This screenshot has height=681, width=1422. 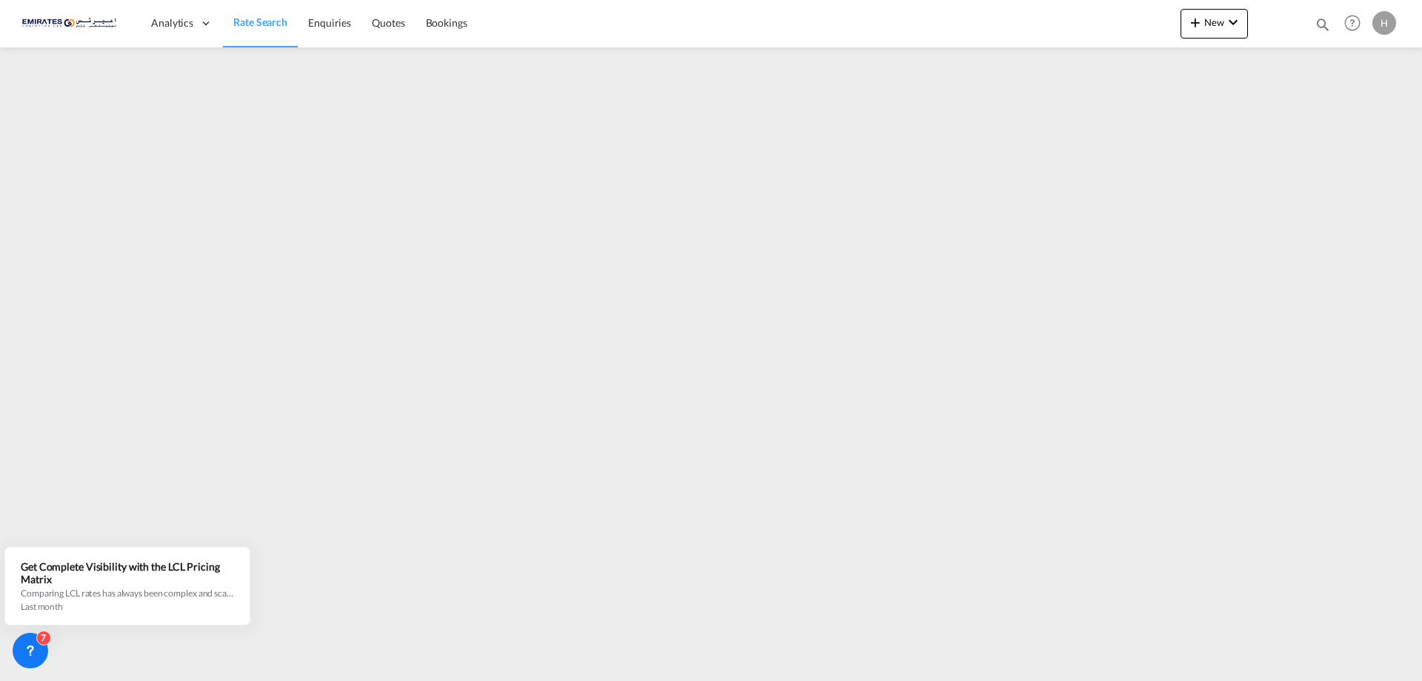 What do you see at coordinates (1352, 23) in the screenshot?
I see `span: Help` at bounding box center [1352, 23].